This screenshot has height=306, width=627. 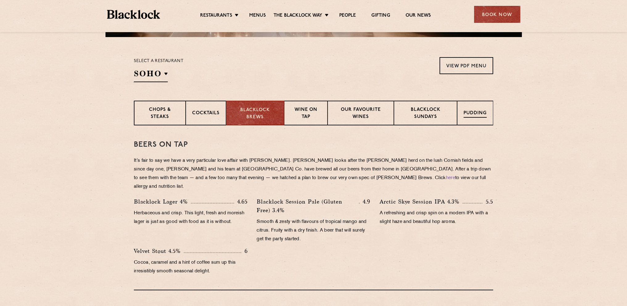 What do you see at coordinates (365, 201) in the screenshot?
I see `p: 4.9` at bounding box center [365, 201].